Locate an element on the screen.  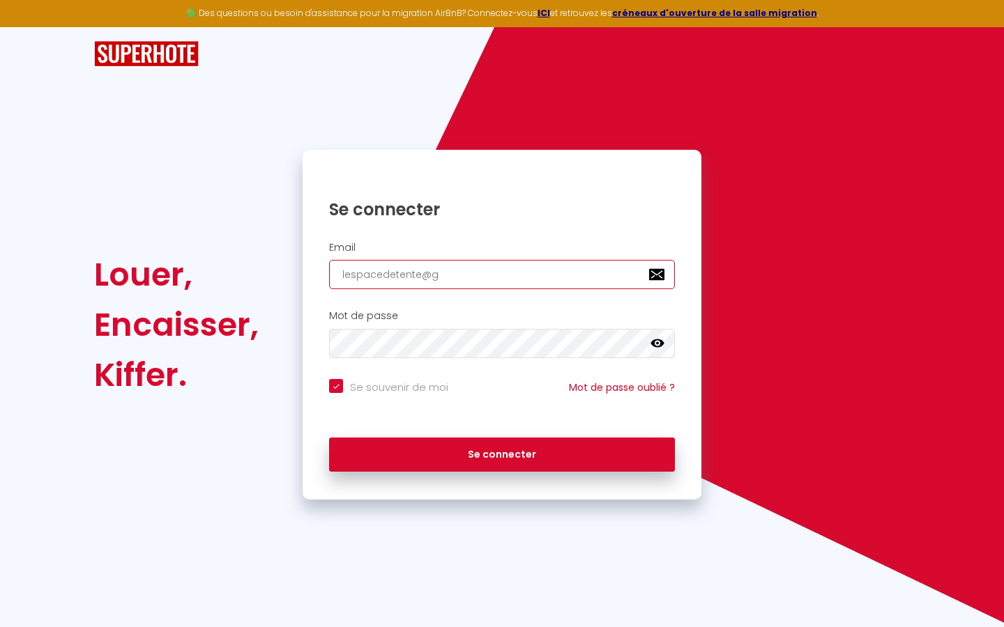
input: Ton Email is located at coordinates (502, 275).